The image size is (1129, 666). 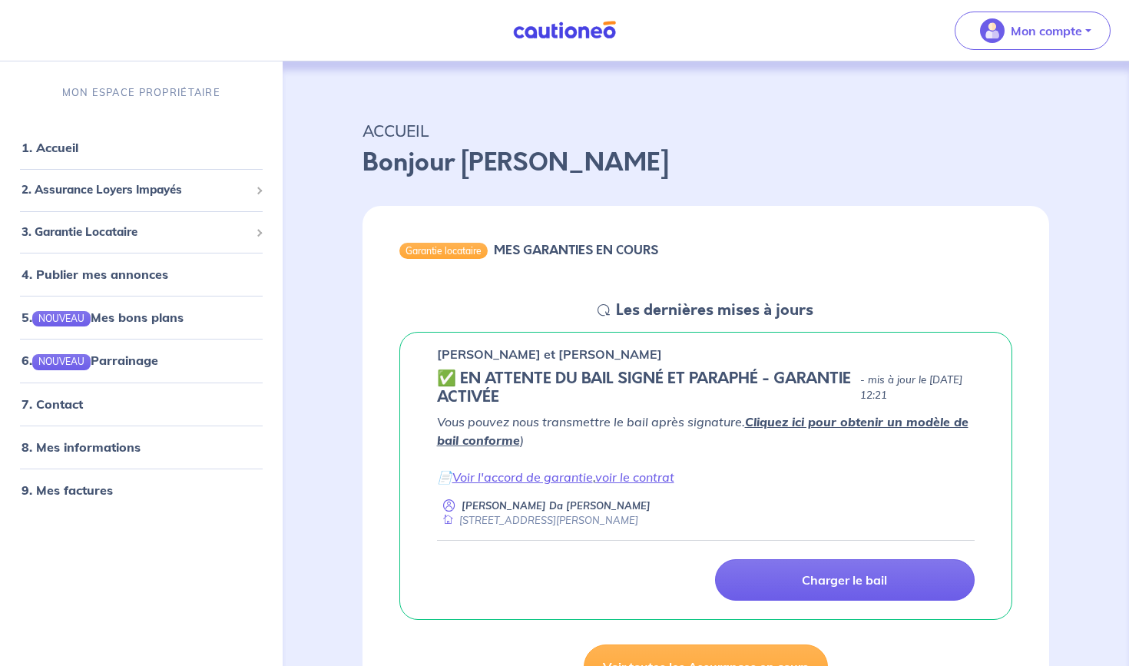 I want to click on div: 6.NOUVEAUParrainage, so click(x=141, y=360).